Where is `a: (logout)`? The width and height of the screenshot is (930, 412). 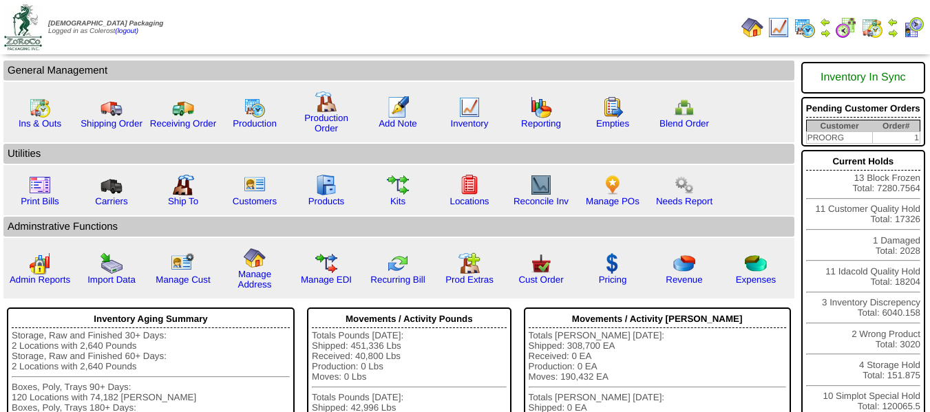
a: (logout) is located at coordinates (127, 31).